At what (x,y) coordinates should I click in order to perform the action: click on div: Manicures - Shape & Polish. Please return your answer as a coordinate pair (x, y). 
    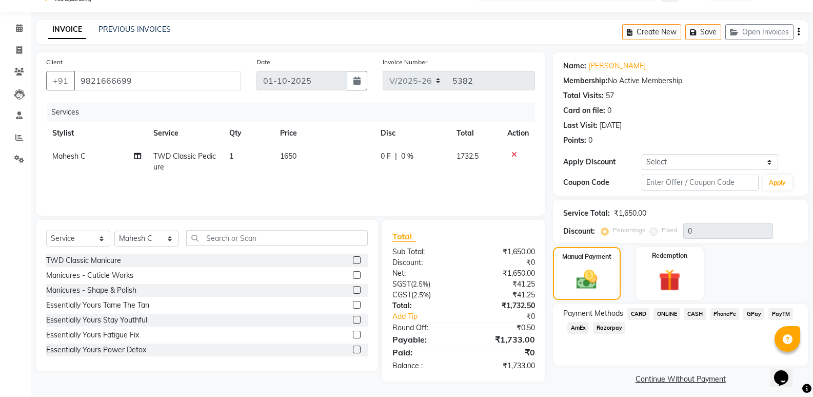
    Looking at the image, I should click on (91, 290).